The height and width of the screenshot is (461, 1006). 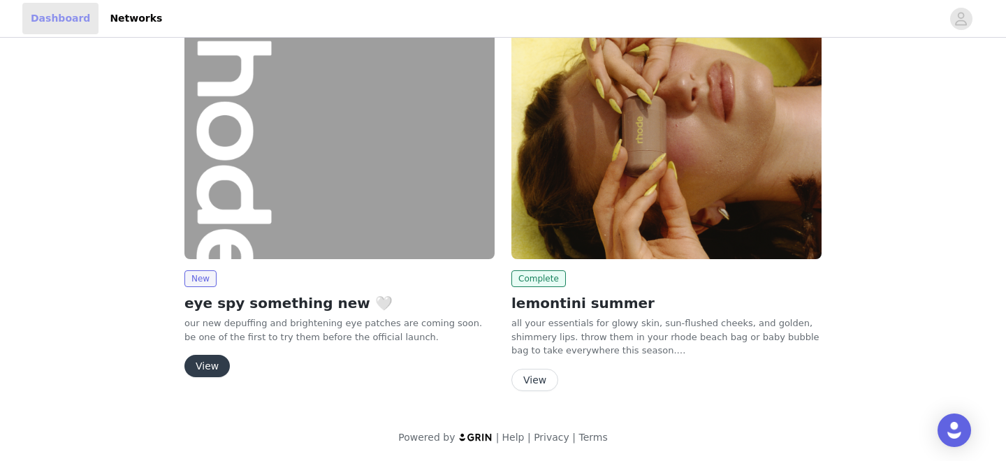 I want to click on span: New, so click(x=201, y=279).